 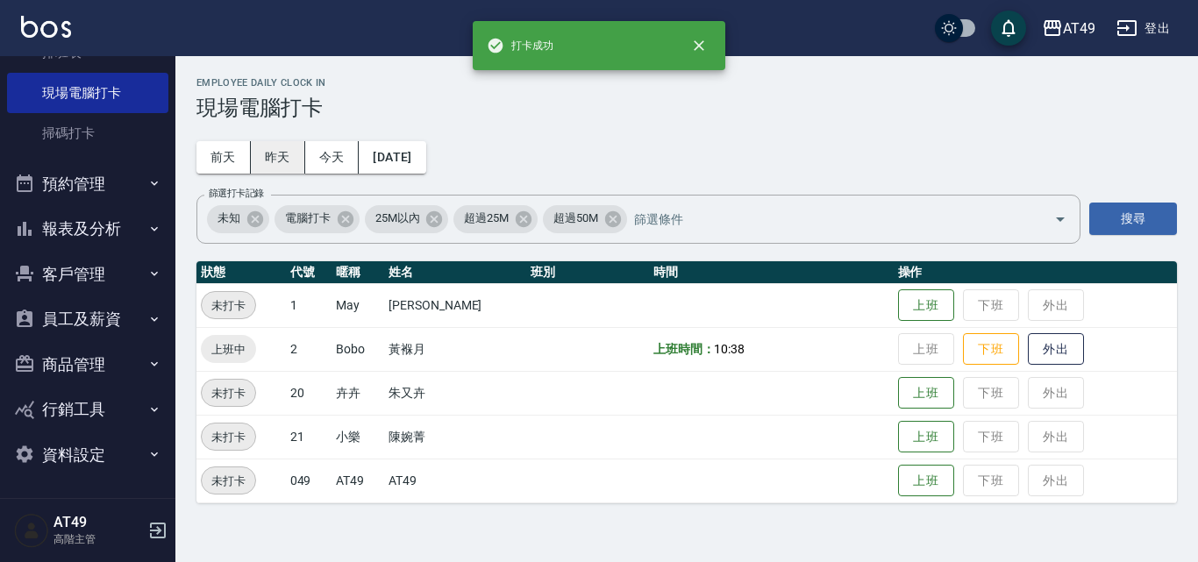 What do you see at coordinates (88, 319) in the screenshot?
I see `button: 員工及薪資` at bounding box center [88, 319].